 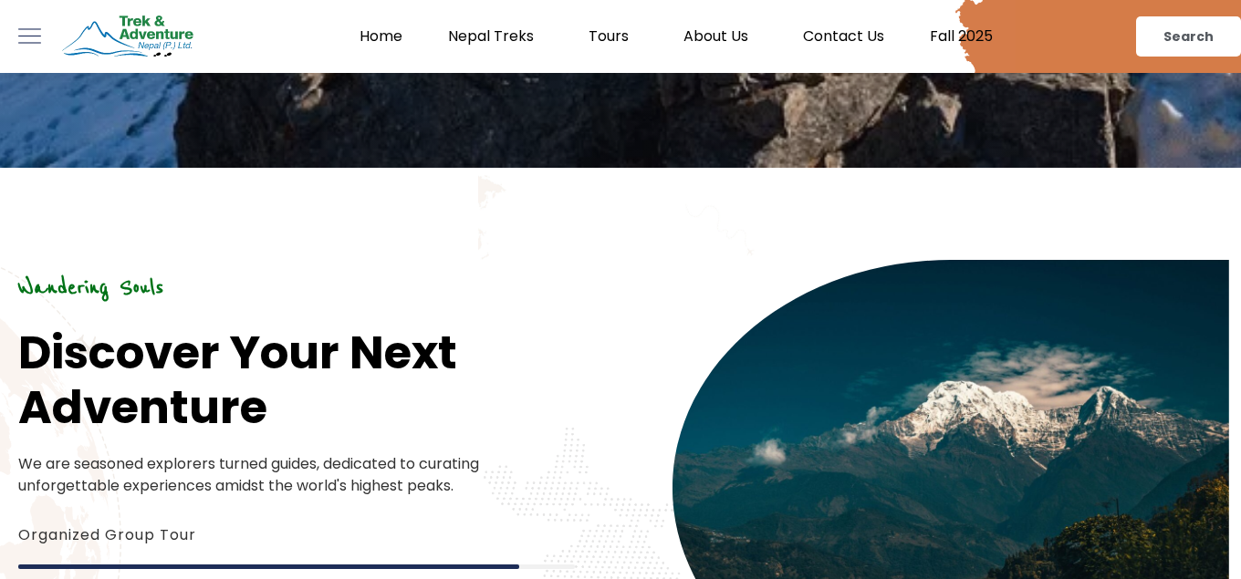 What do you see at coordinates (961, 36) in the screenshot?
I see `a: Fall 2025` at bounding box center [961, 36].